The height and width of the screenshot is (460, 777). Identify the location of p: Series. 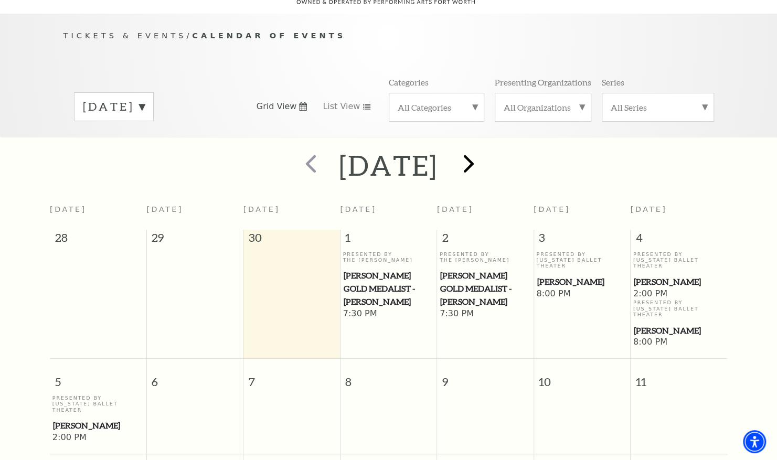
(613, 82).